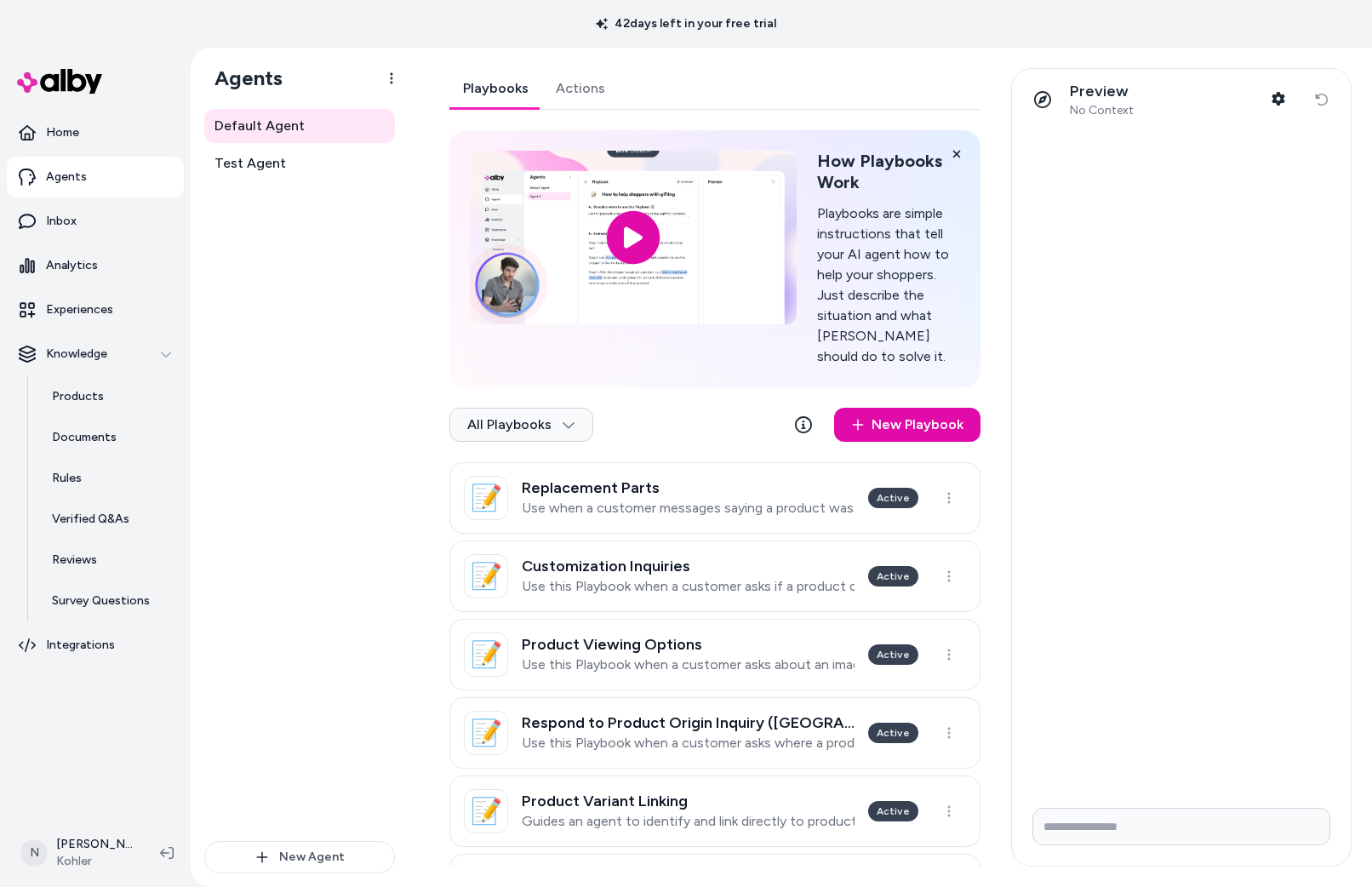 The height and width of the screenshot is (887, 1372). What do you see at coordinates (66, 177) in the screenshot?
I see `p: Agents` at bounding box center [66, 177].